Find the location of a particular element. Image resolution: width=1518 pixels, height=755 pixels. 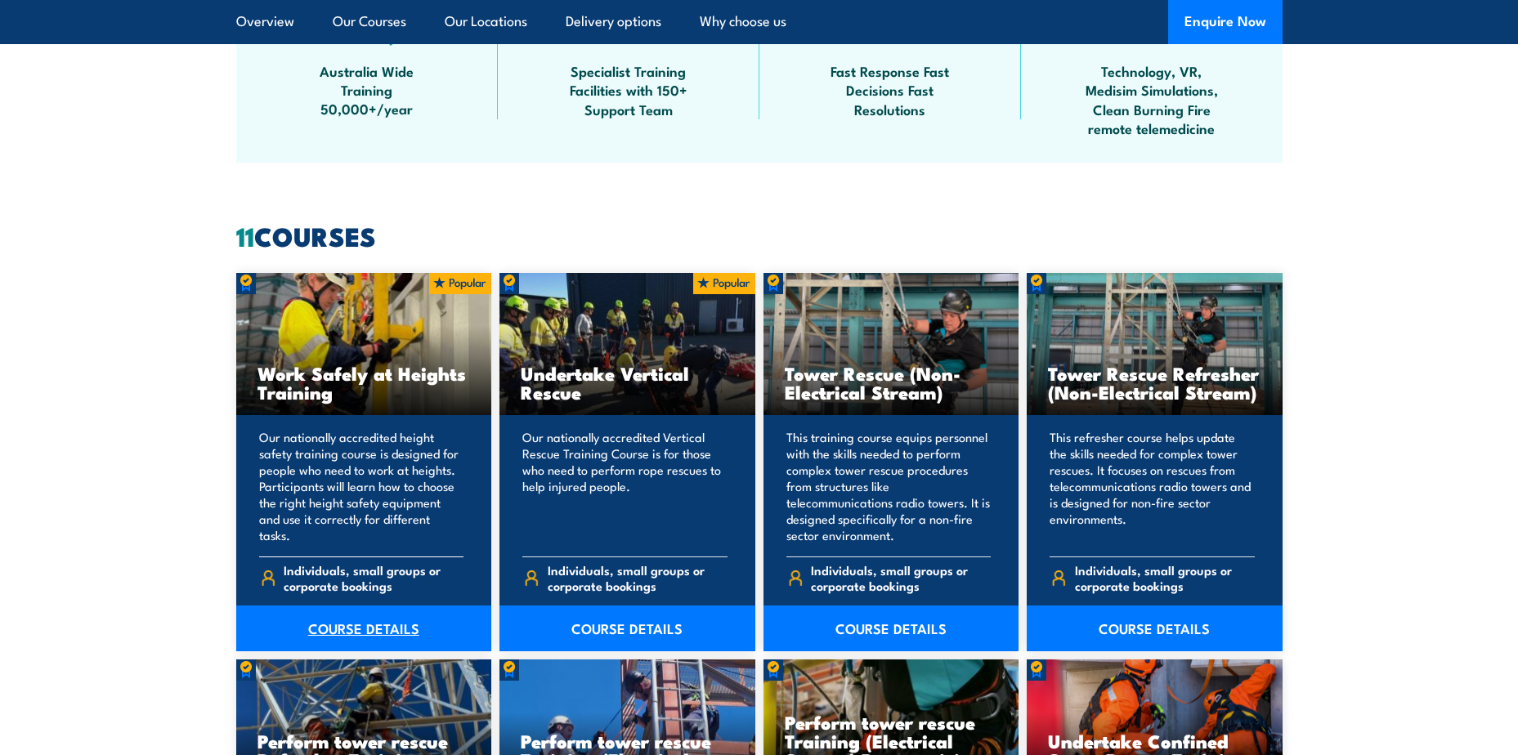

h3: Undertake Vertical Rescue is located at coordinates (627, 383).